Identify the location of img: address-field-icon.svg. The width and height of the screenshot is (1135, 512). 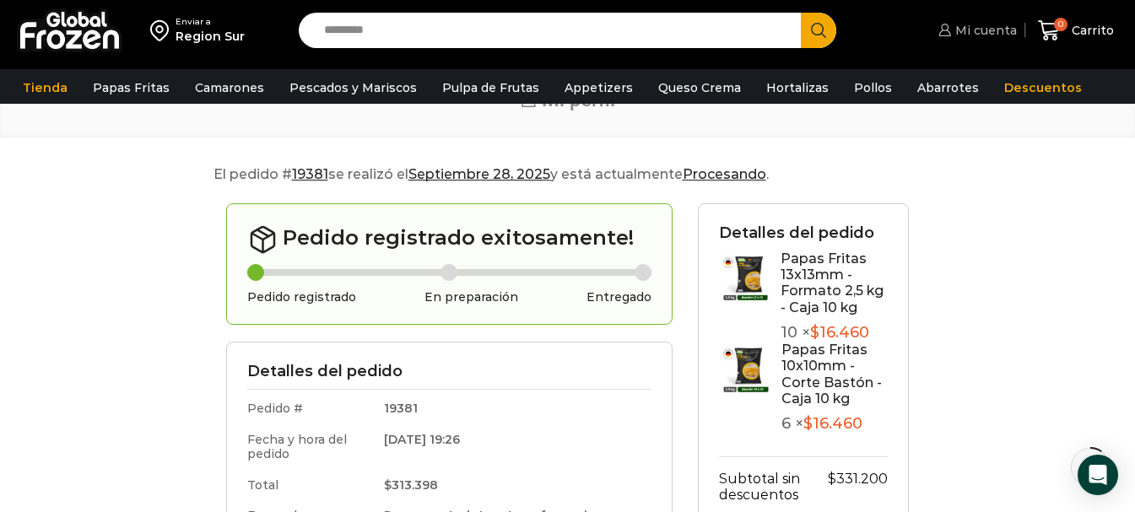
(163, 30).